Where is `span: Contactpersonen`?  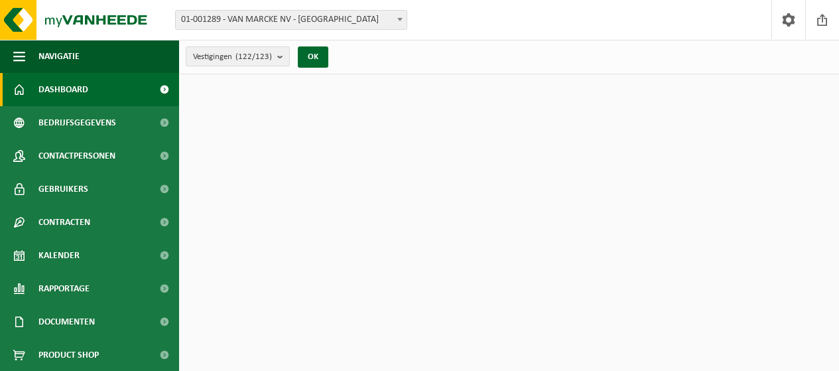
span: Contactpersonen is located at coordinates (77, 156).